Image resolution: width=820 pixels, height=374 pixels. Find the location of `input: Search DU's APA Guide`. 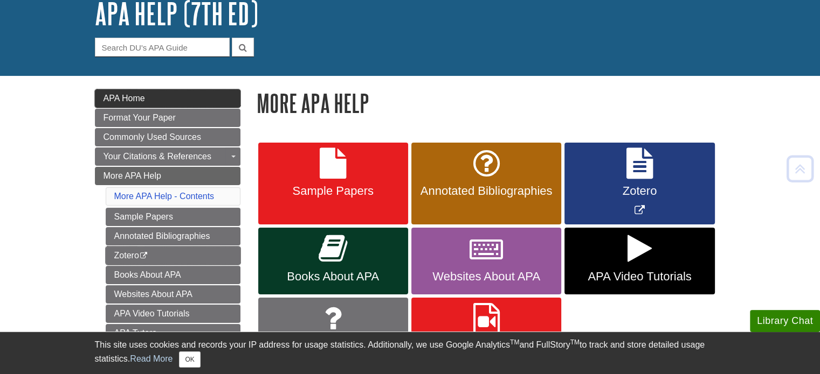

input: Search DU's APA Guide is located at coordinates (162, 47).